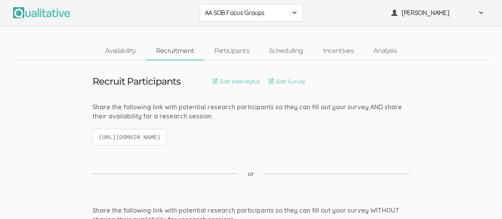 The image size is (502, 219). I want to click on a: Availability, so click(120, 51).